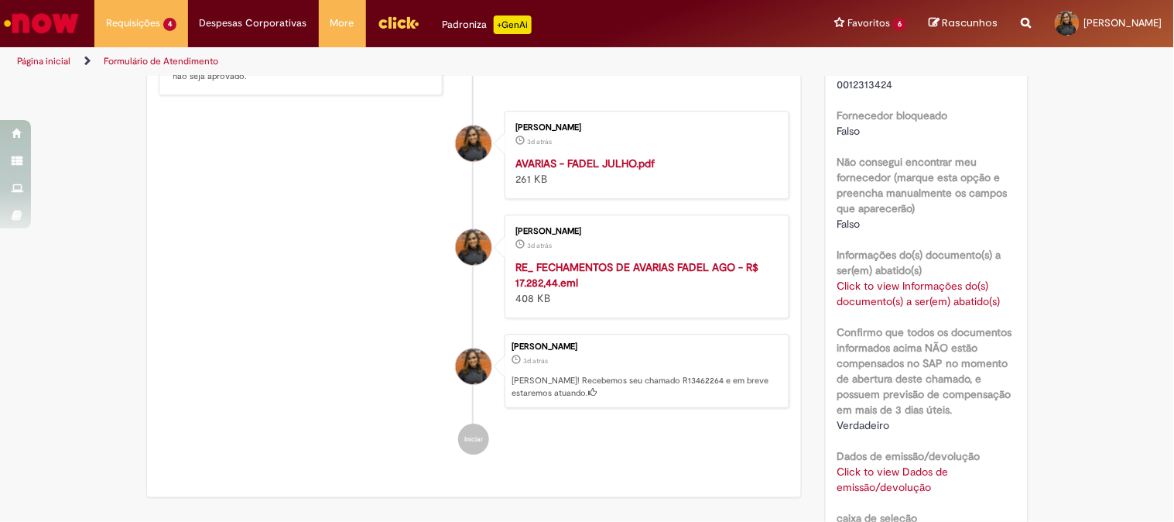  What do you see at coordinates (919, 262) in the screenshot?
I see `b: Informações do(s) documento(s) a ser(em) abatido(s)` at bounding box center [919, 262].